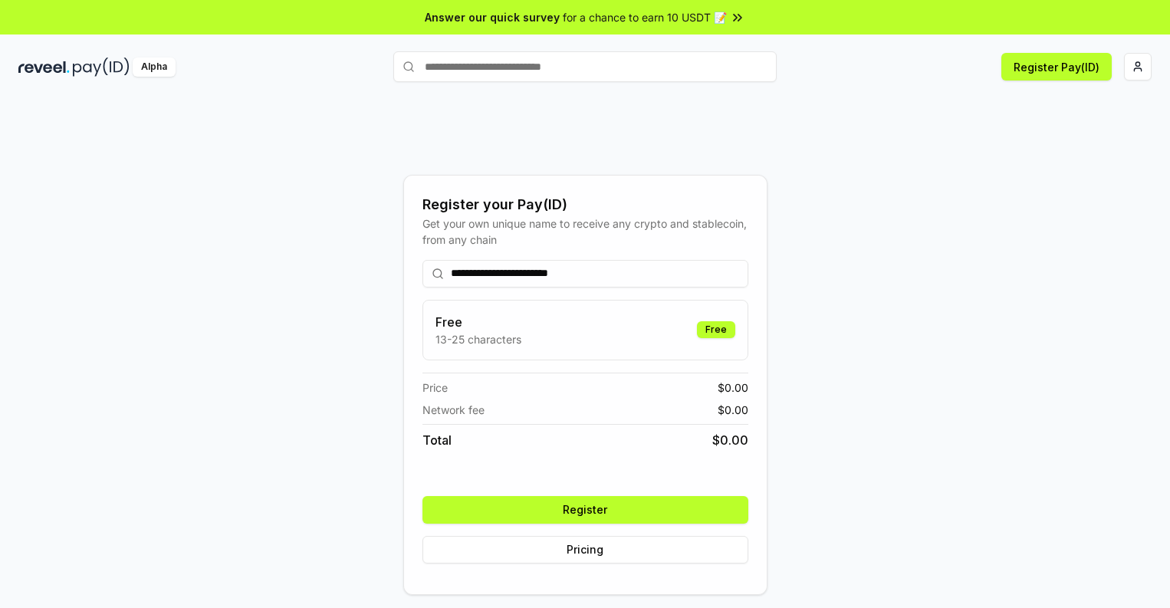 The image size is (1170, 608). I want to click on h3: Free, so click(479, 322).